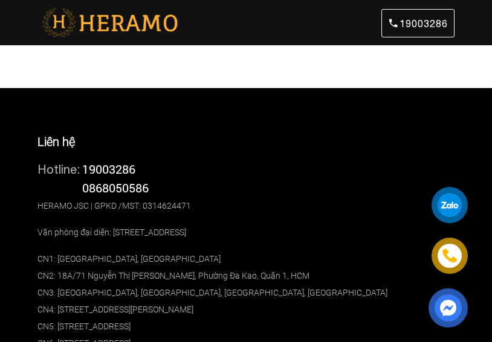 This screenshot has width=492, height=342. Describe the element at coordinates (449, 256) in the screenshot. I see `img: phone-icon` at that location.